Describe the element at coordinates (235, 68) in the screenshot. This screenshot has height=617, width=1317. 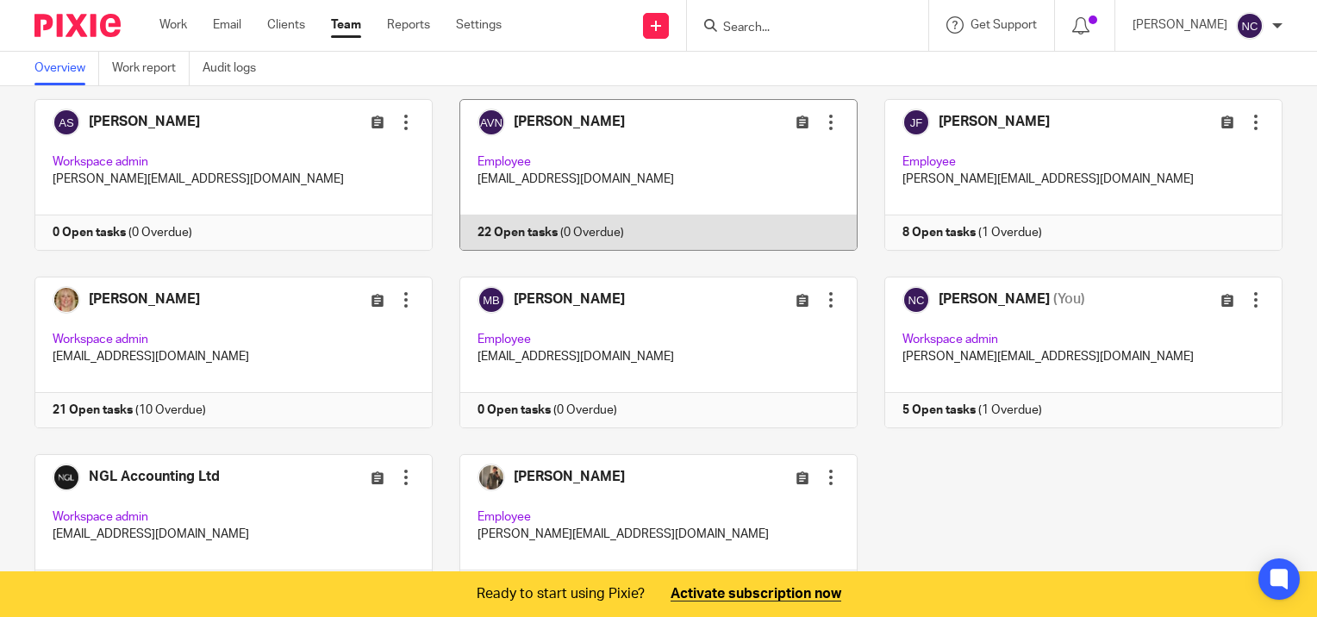
I see `a: Audit logs` at that location.